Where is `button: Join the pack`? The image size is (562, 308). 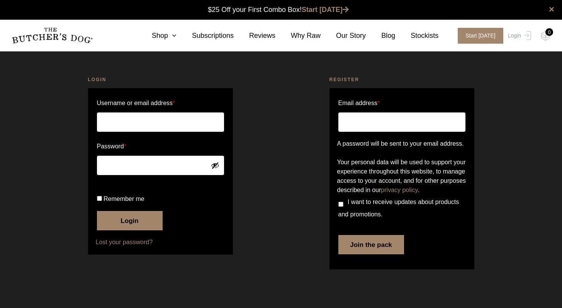 button: Join the pack is located at coordinates (371, 244).